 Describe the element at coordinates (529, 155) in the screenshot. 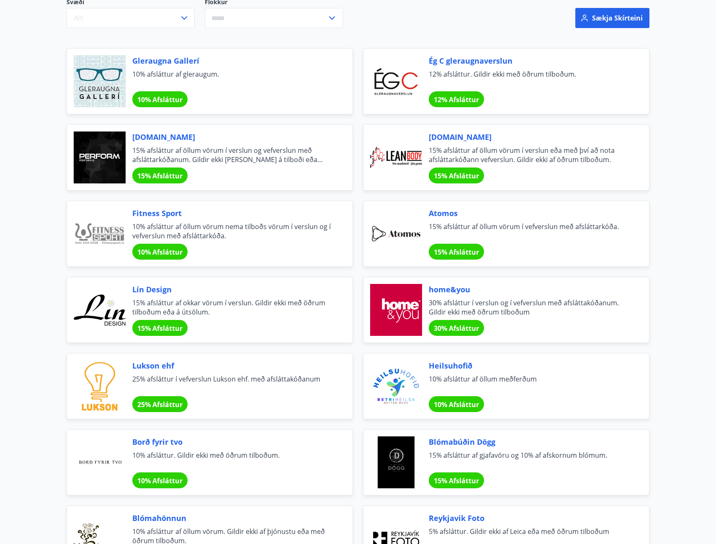

I see `span: 15% afsláttur af öllum vörum í verslun eða með því að nota afsláttarkóðann vefverslun. Gildir ekk...` at that location.